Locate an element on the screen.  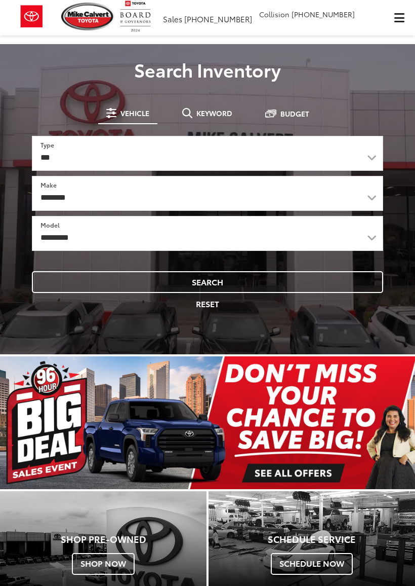
span: Budget is located at coordinates (295, 114).